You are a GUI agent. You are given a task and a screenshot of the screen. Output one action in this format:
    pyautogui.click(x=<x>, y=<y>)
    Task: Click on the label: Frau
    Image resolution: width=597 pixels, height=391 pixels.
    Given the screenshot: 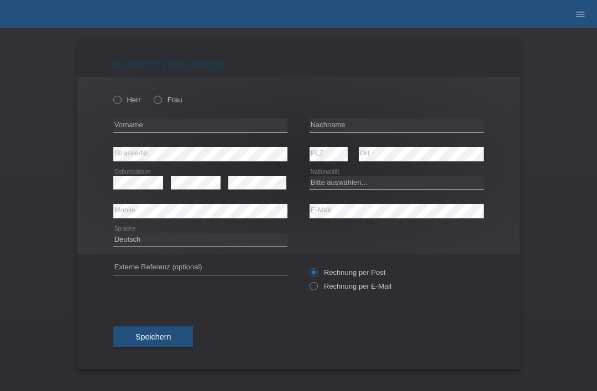 What is the action you would take?
    pyautogui.click(x=167, y=99)
    